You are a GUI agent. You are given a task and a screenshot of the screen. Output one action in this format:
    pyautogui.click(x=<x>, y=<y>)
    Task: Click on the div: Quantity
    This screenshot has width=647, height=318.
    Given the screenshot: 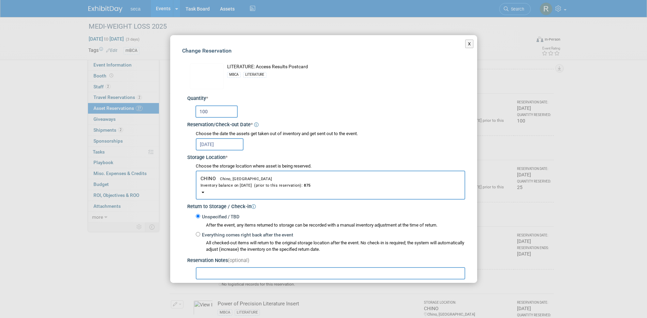 What is the action you would take?
    pyautogui.click(x=326, y=99)
    